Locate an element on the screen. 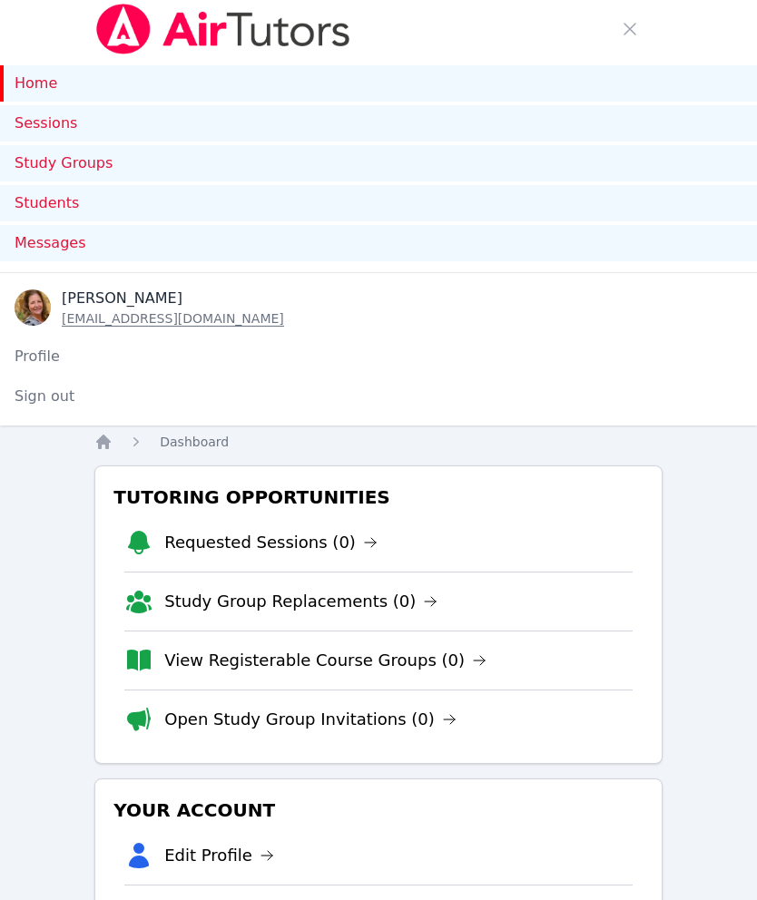 The image size is (757, 900). h3: Tutoring Opportunities is located at coordinates (378, 497).